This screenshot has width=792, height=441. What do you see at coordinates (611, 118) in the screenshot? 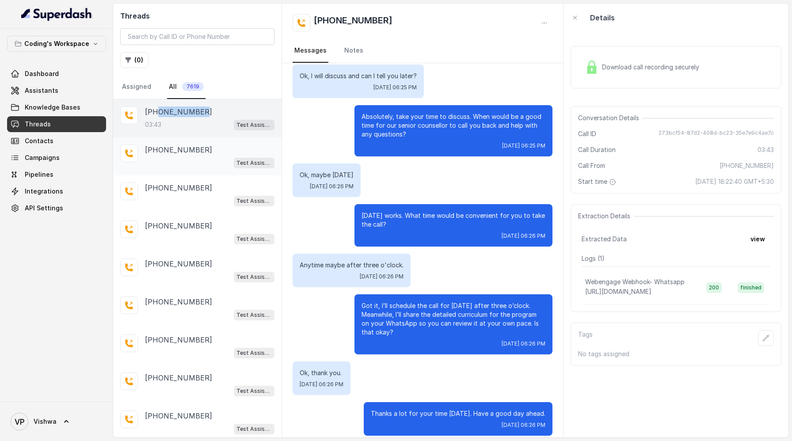
I see `span: Conversation Details` at bounding box center [611, 118].